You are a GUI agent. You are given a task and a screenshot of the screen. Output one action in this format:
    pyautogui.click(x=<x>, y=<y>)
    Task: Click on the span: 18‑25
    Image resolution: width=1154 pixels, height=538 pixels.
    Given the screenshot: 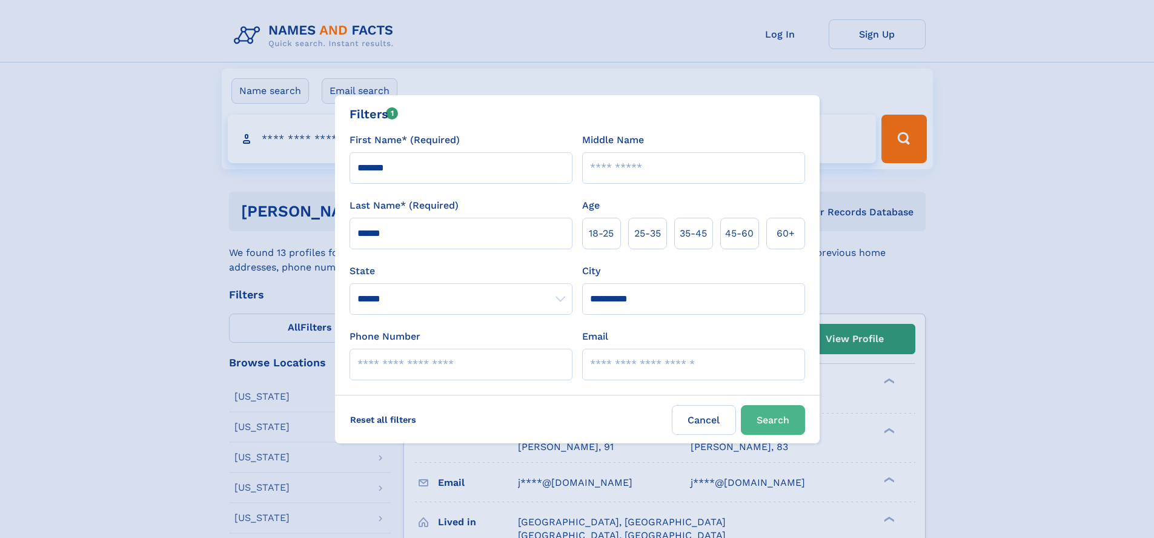 What is the action you would take?
    pyautogui.click(x=601, y=233)
    